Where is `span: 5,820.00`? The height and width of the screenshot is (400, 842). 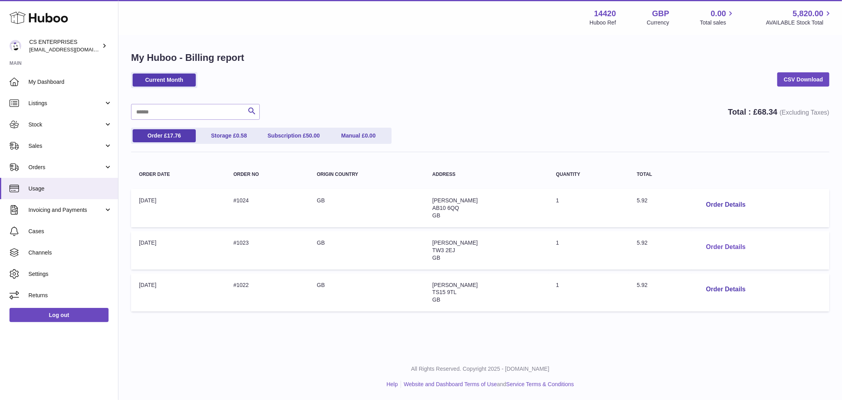
span: 5,820.00 is located at coordinates (808, 13).